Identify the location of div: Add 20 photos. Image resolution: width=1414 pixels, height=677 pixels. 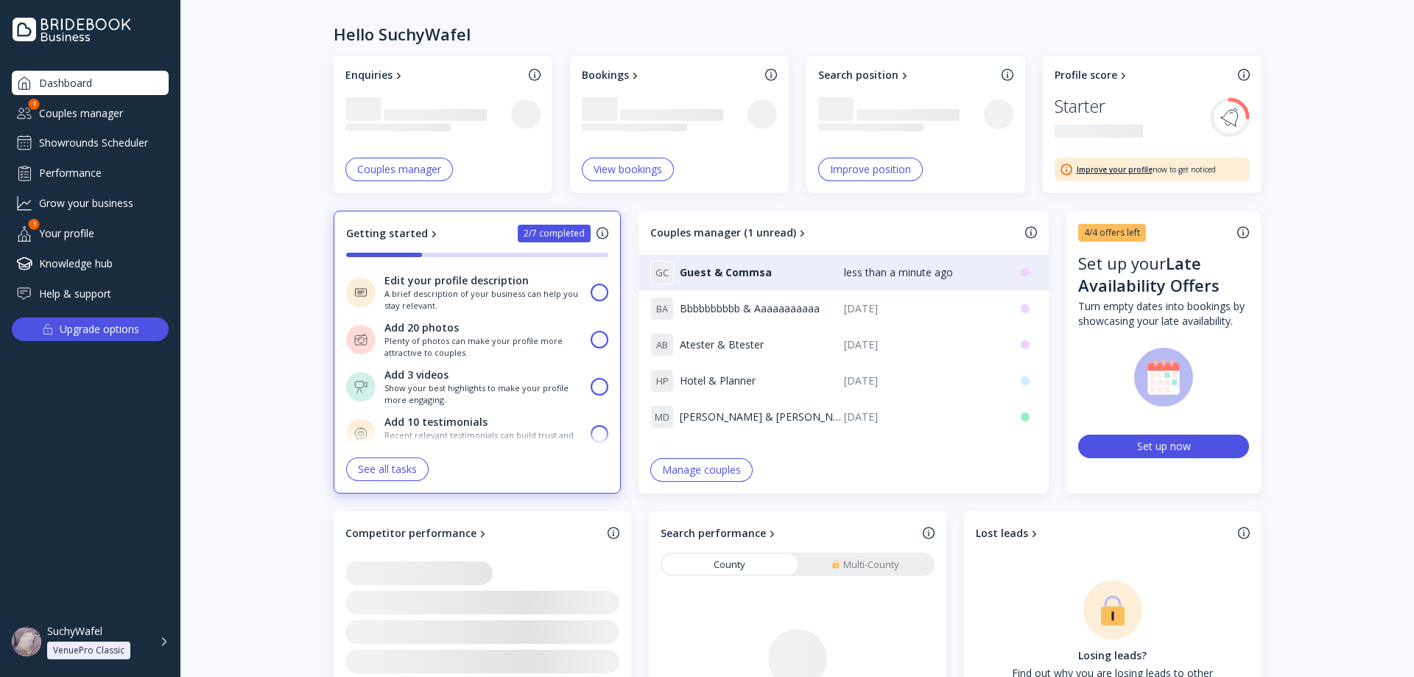
(421, 328).